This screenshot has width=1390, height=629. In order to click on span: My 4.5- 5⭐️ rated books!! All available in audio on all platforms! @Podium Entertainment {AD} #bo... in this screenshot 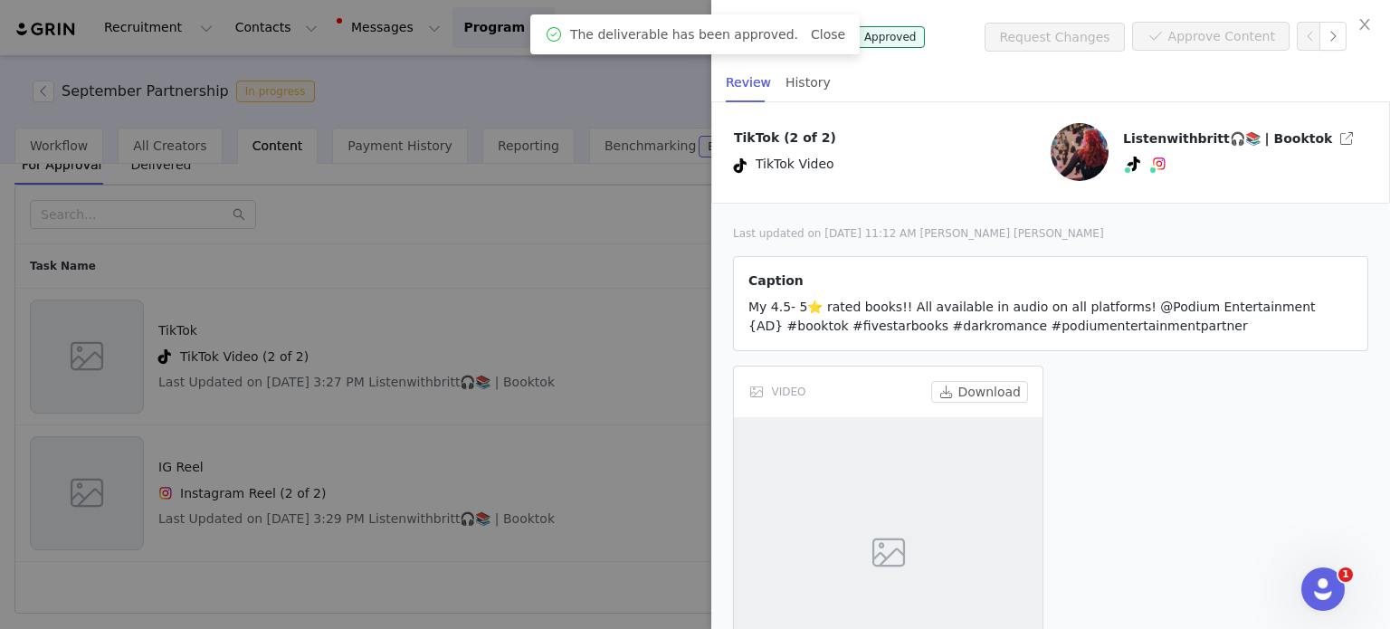, I will do `click(1032, 316)`.